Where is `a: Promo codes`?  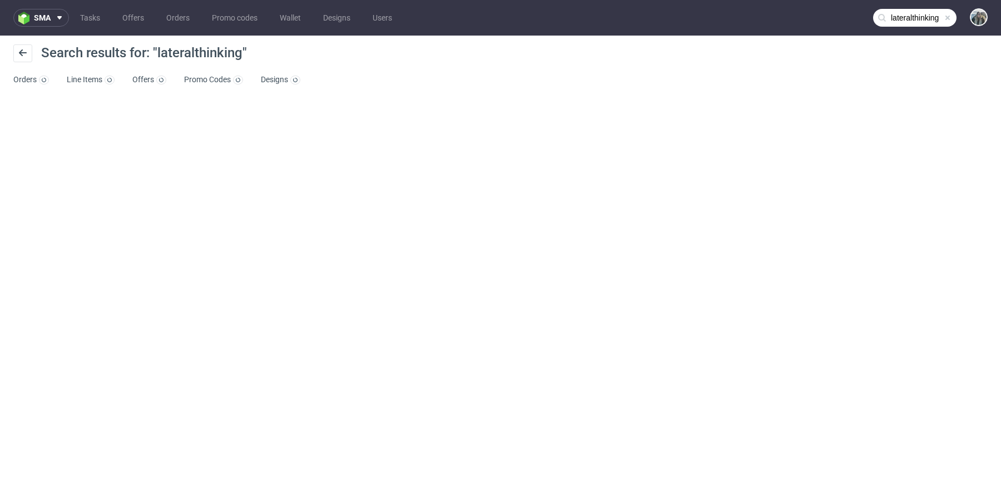 a: Promo codes is located at coordinates (235, 18).